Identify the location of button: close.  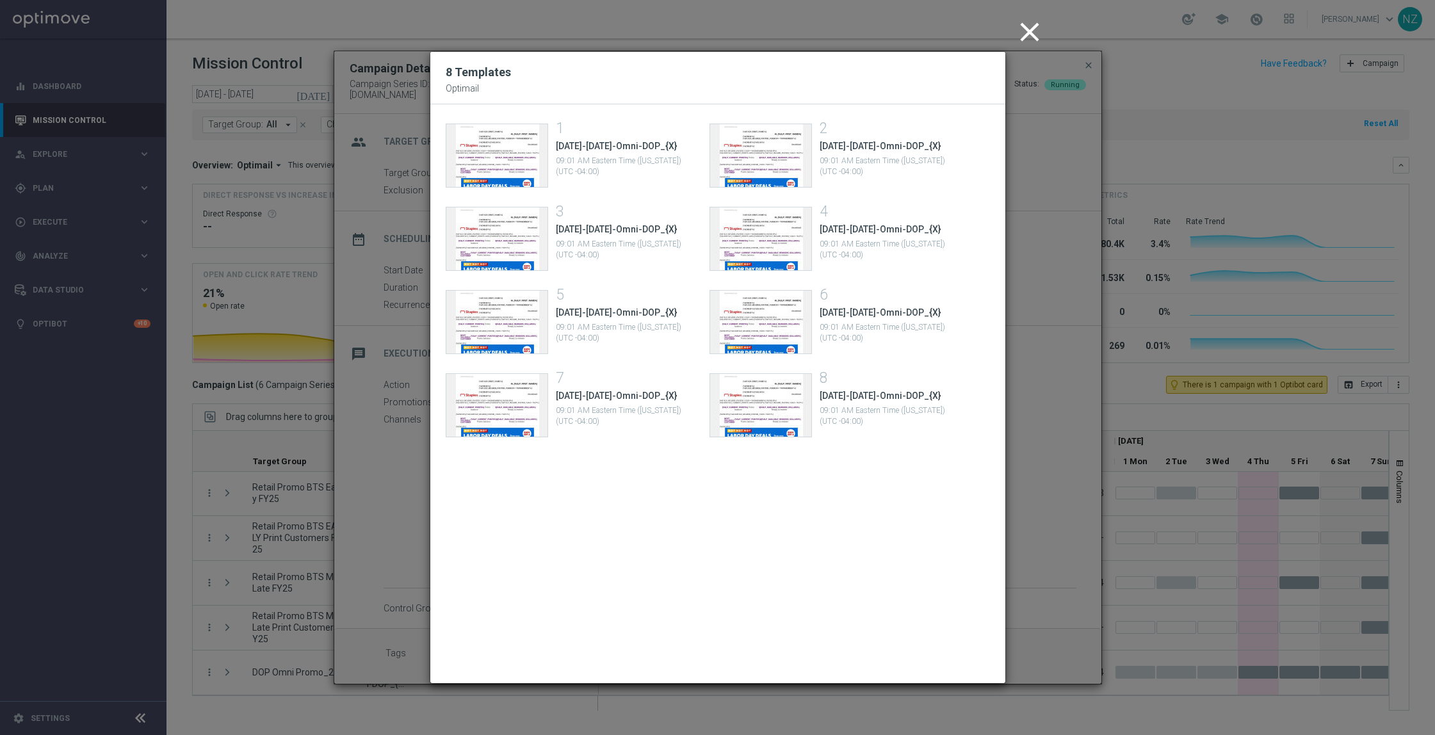
(1031, 33).